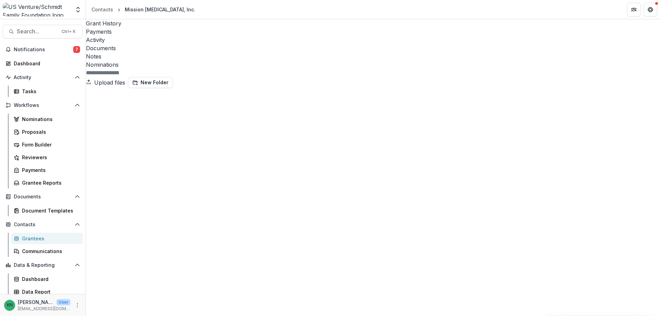  Describe the element at coordinates (50, 157) in the screenshot. I see `div: Reviewers` at that location.